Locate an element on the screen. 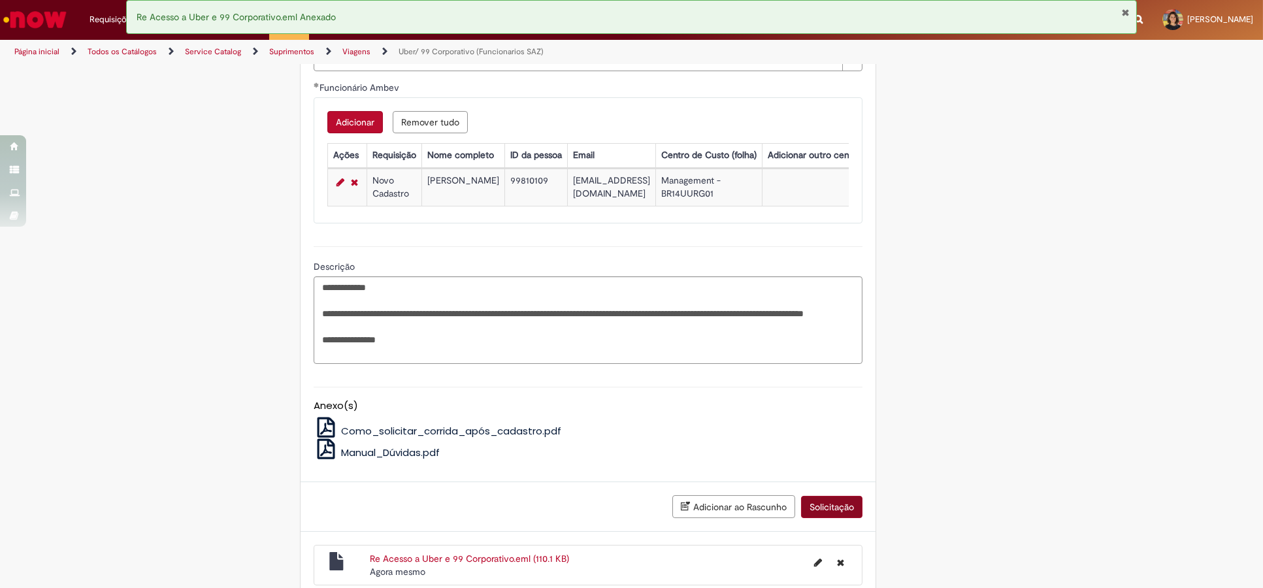 Image resolution: width=1263 pixels, height=588 pixels. ul: Trilhas de página is located at coordinates (421, 52).